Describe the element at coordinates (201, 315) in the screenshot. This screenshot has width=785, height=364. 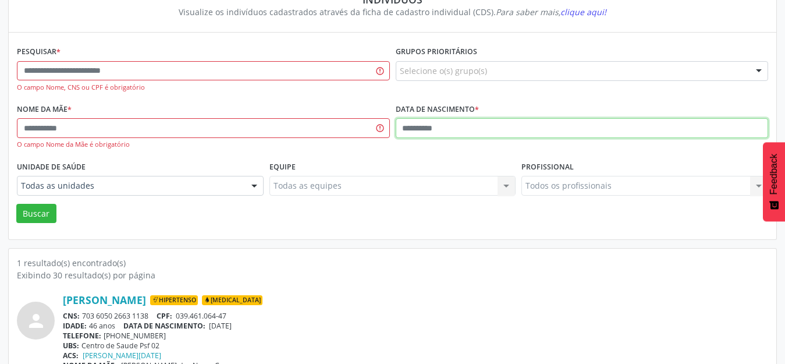
I see `span: 039.461.064-47` at that location.